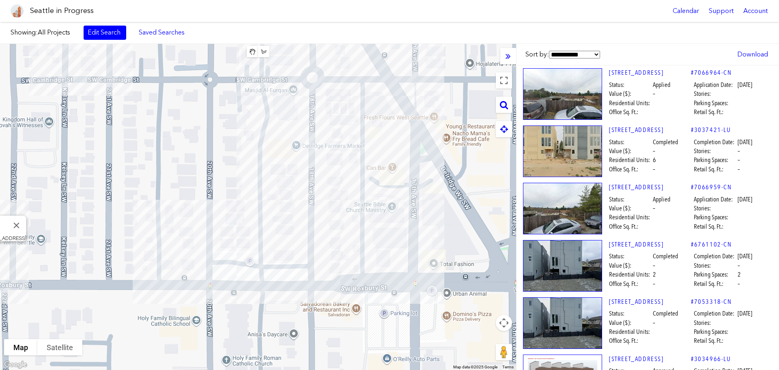  I want to click on img: Google, so click(15, 365).